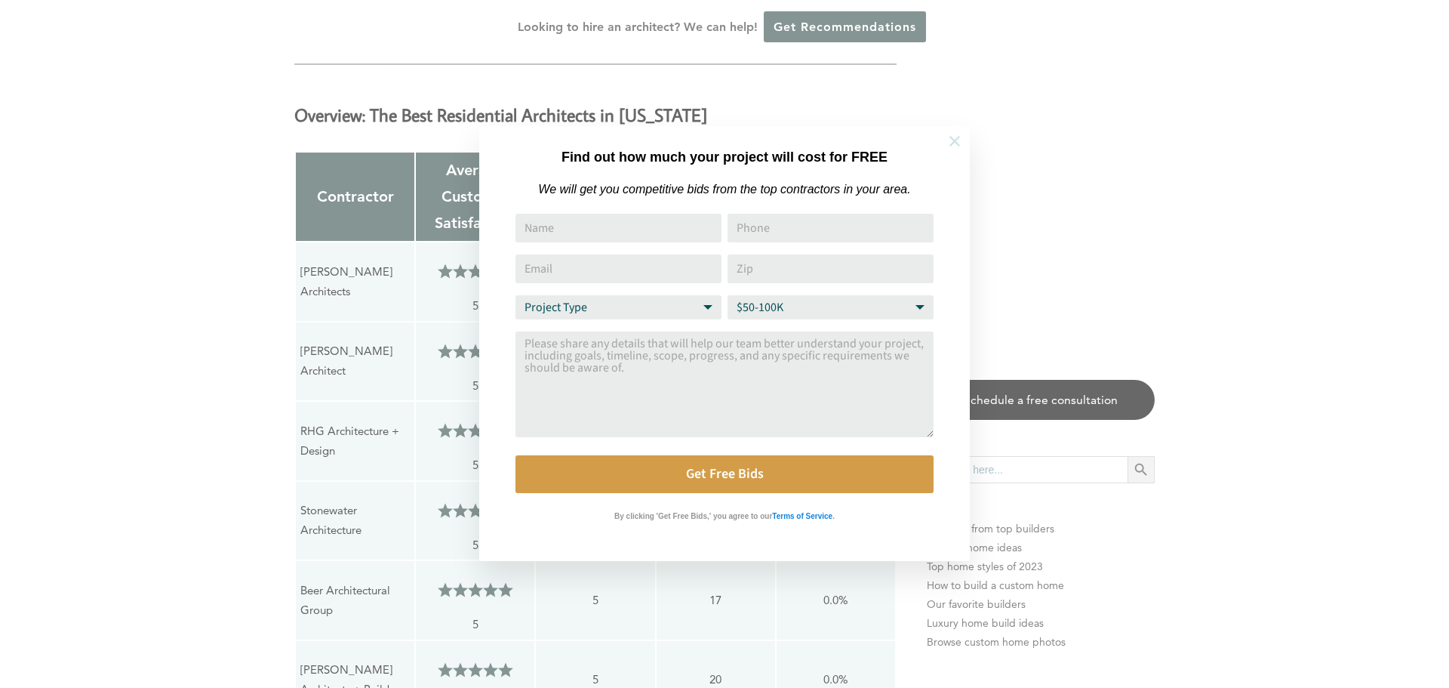 Image resolution: width=1449 pixels, height=688 pixels. What do you see at coordinates (802, 515) in the screenshot?
I see `strong: Terms of Service` at bounding box center [802, 515].